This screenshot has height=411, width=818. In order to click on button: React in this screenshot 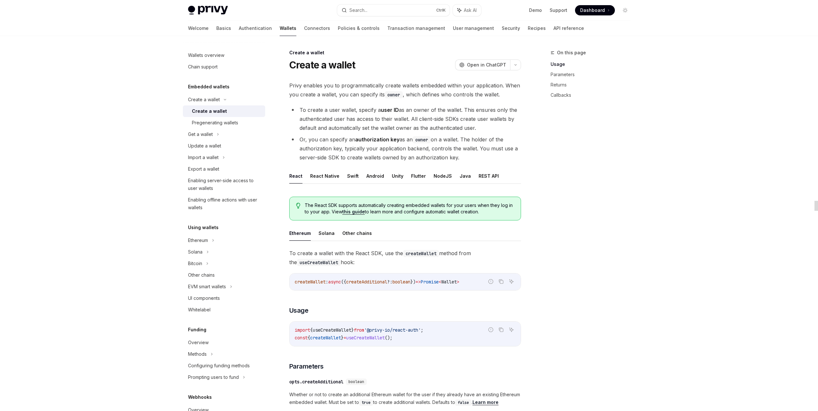, I will do `click(296, 176)`.